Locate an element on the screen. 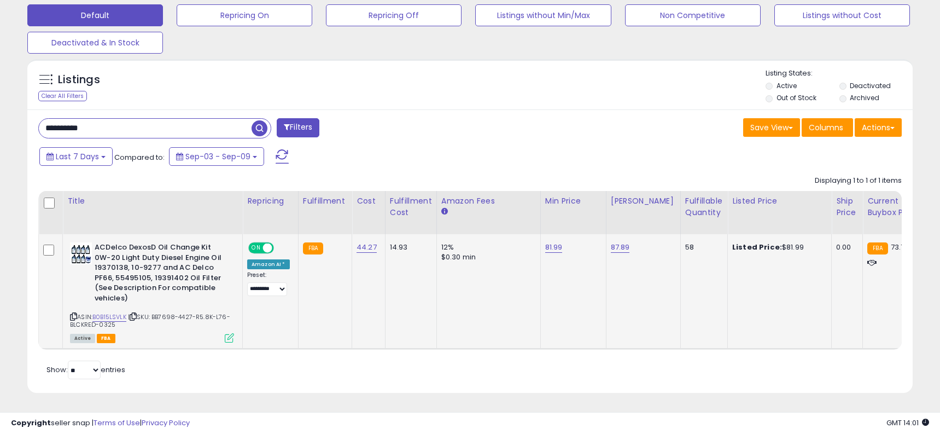 This screenshot has height=434, width=940. strong: Copyright is located at coordinates (31, 422).